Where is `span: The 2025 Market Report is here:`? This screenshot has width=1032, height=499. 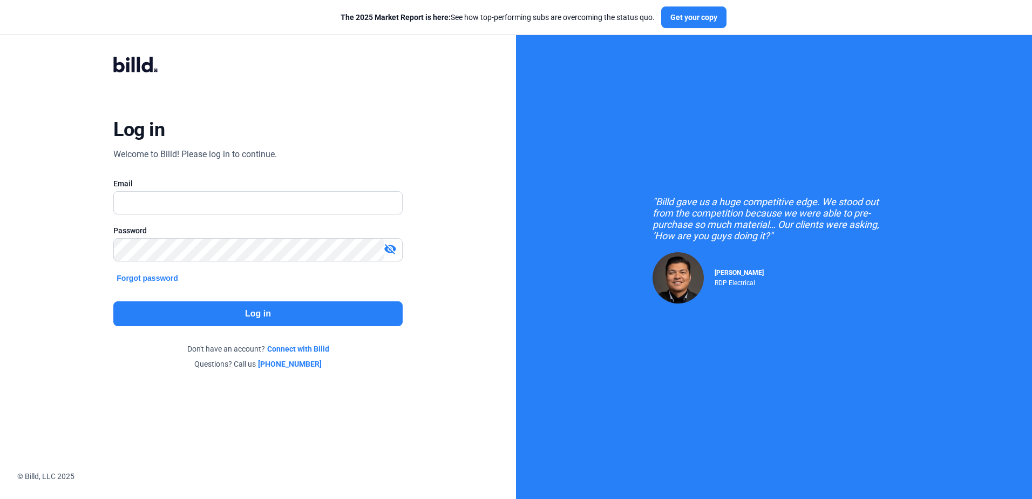
span: The 2025 Market Report is here: is located at coordinates (395, 17).